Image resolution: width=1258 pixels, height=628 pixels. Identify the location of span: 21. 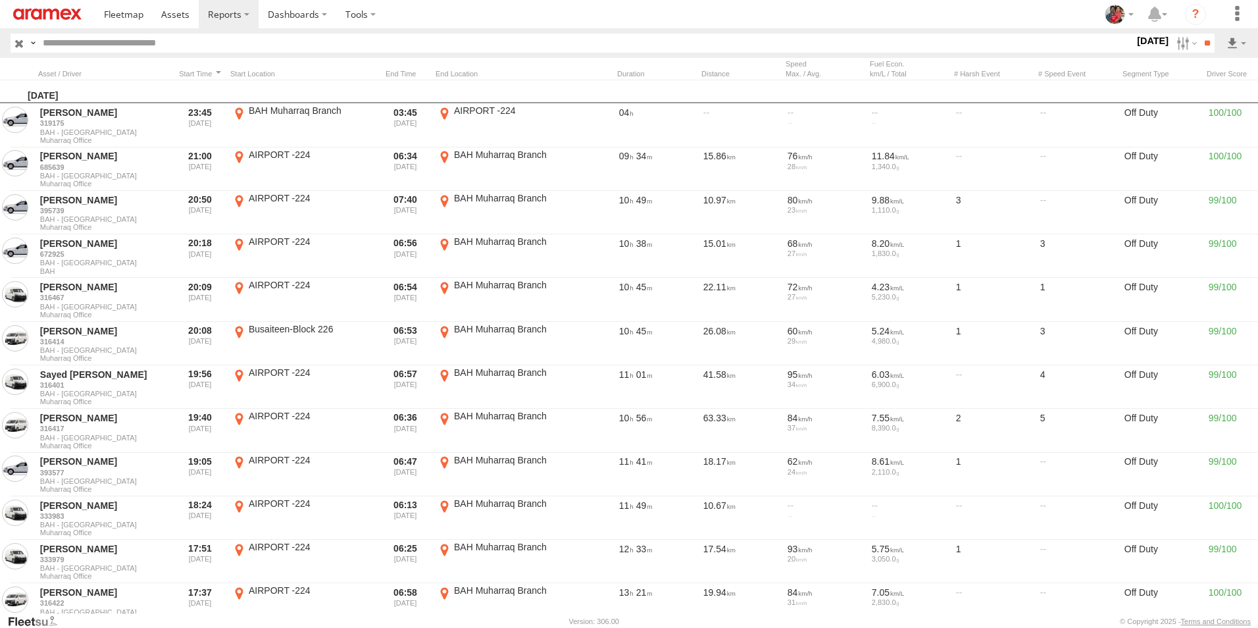
(644, 592).